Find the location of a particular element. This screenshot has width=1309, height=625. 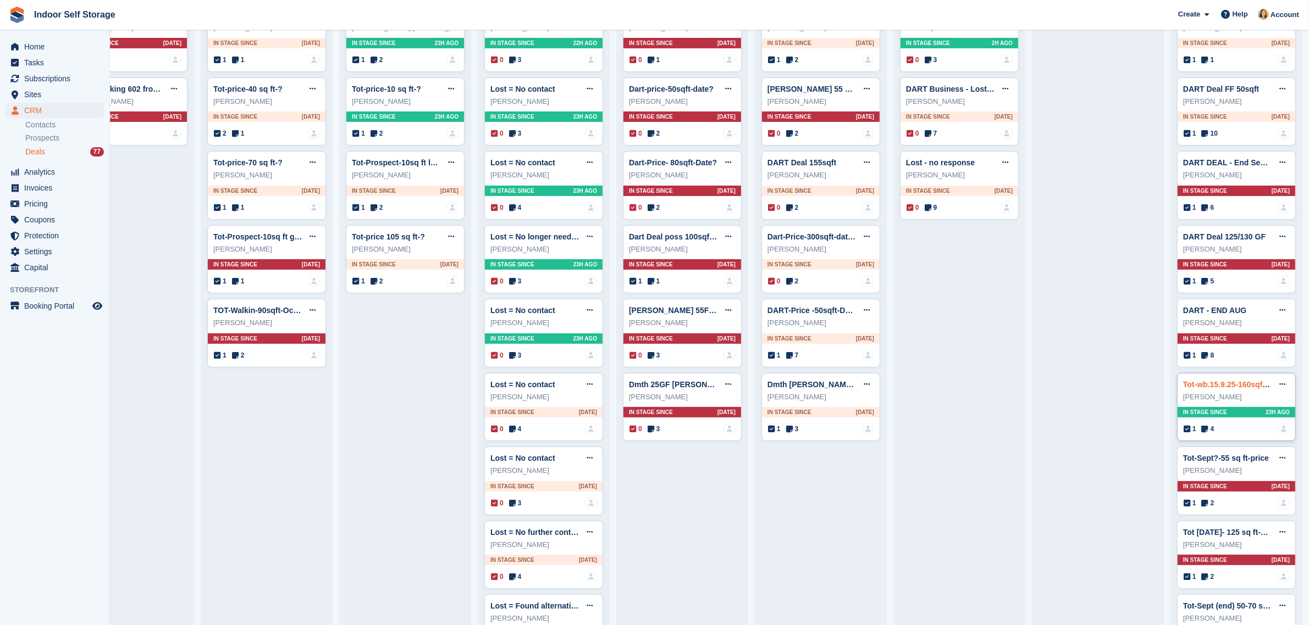

span: Account is located at coordinates (1284, 15).